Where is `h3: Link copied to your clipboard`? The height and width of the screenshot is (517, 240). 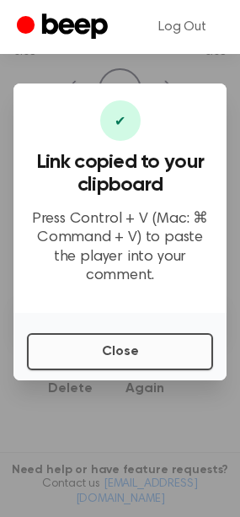 h3: Link copied to your clipboard is located at coordinates (120, 174).